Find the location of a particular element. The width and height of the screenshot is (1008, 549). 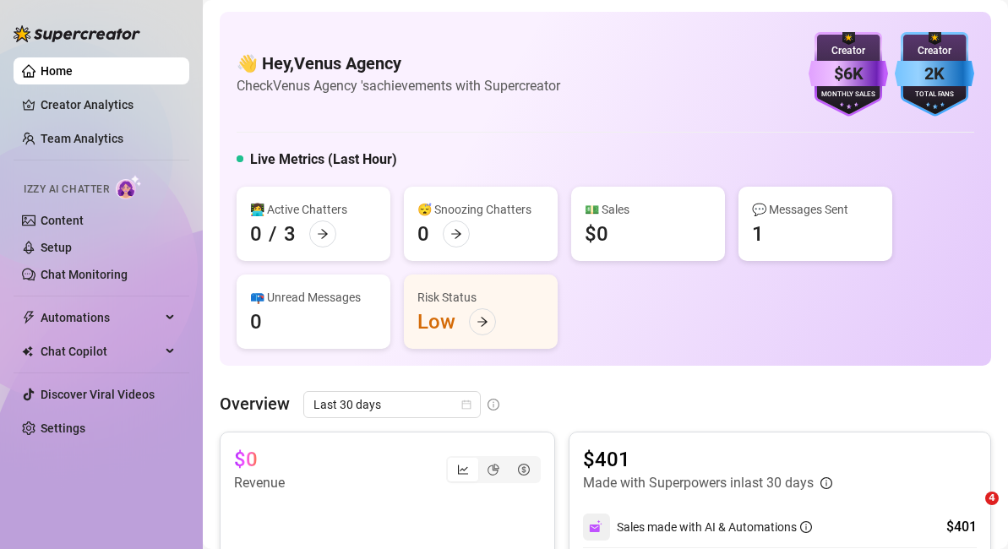

article: Overview is located at coordinates (254, 404).